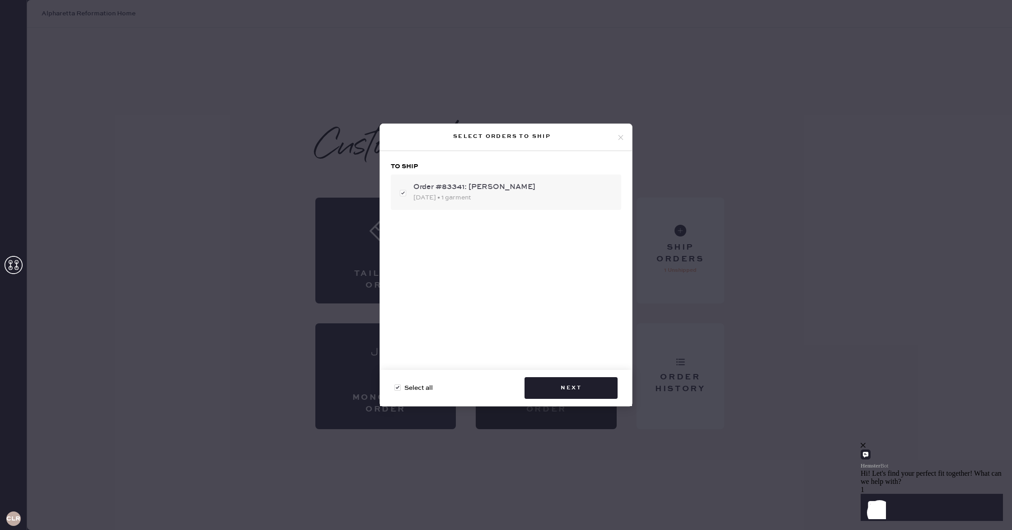 Image resolution: width=1012 pixels, height=530 pixels. What do you see at coordinates (419, 388) in the screenshot?
I see `span: Select all` at bounding box center [419, 388].